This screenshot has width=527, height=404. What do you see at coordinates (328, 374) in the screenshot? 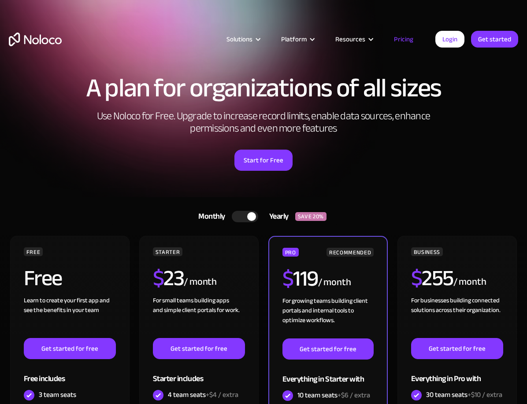
I see `div: Everything in Starter with` at bounding box center [328, 374].